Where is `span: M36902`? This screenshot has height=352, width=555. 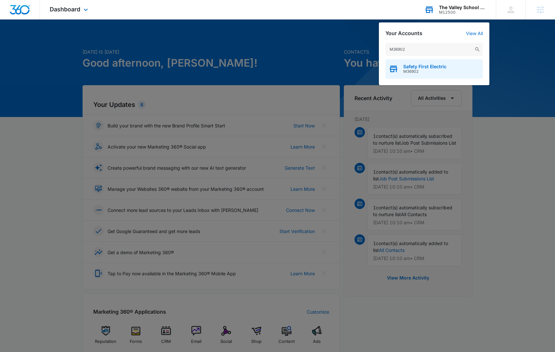 span: M36902 is located at coordinates (425, 72).